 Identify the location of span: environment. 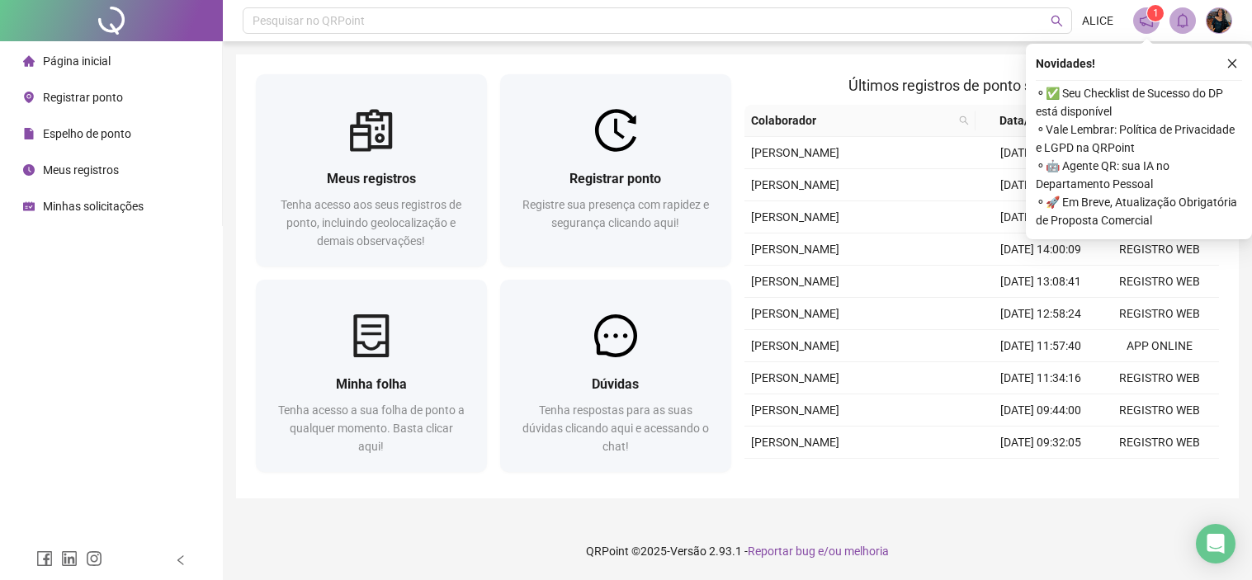
(29, 97).